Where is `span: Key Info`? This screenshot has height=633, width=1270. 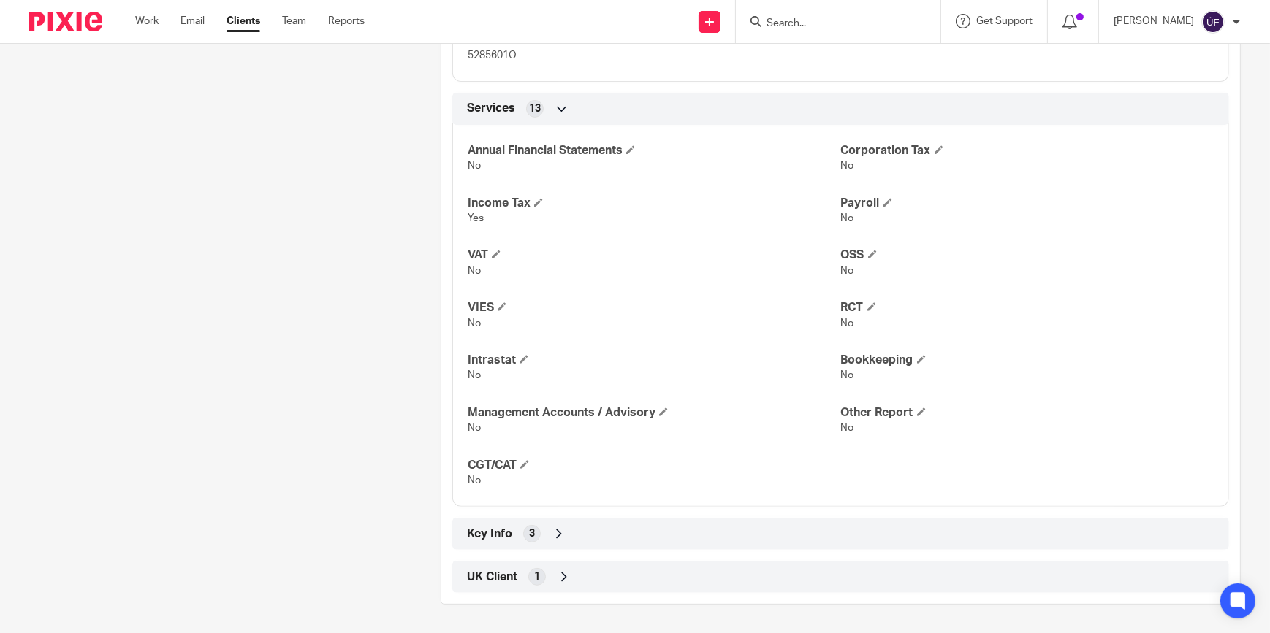
span: Key Info is located at coordinates (490, 534).